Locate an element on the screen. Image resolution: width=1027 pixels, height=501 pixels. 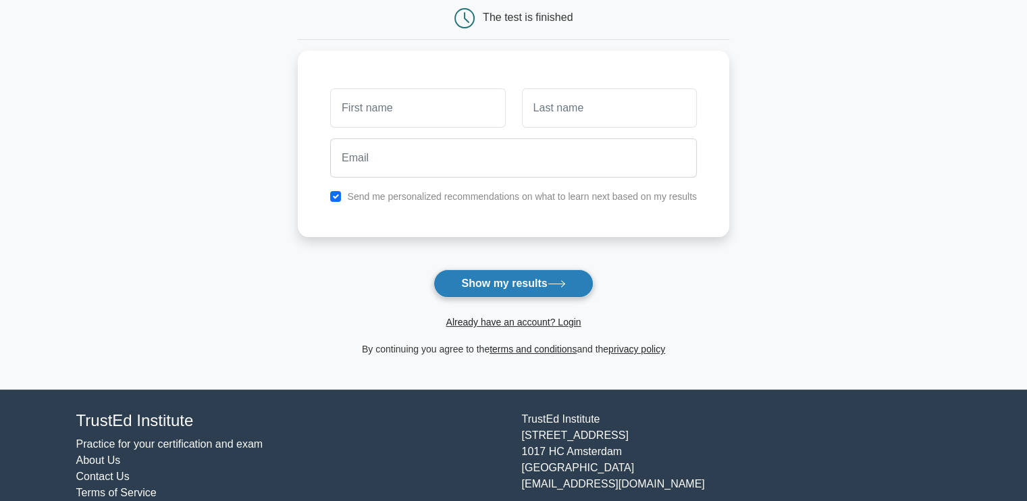
a: Already have an account? Login is located at coordinates (513, 322).